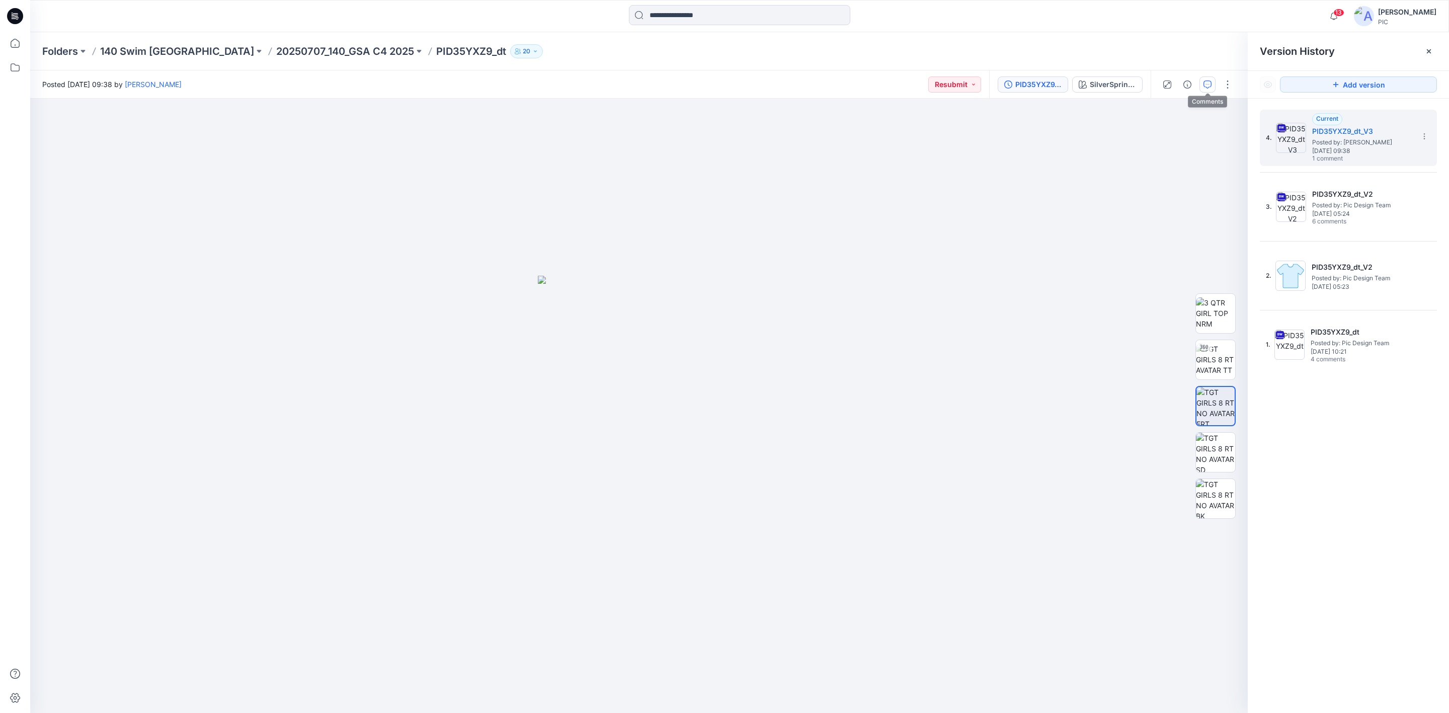  Describe the element at coordinates (1269, 207) in the screenshot. I see `span: 3.` at that location.